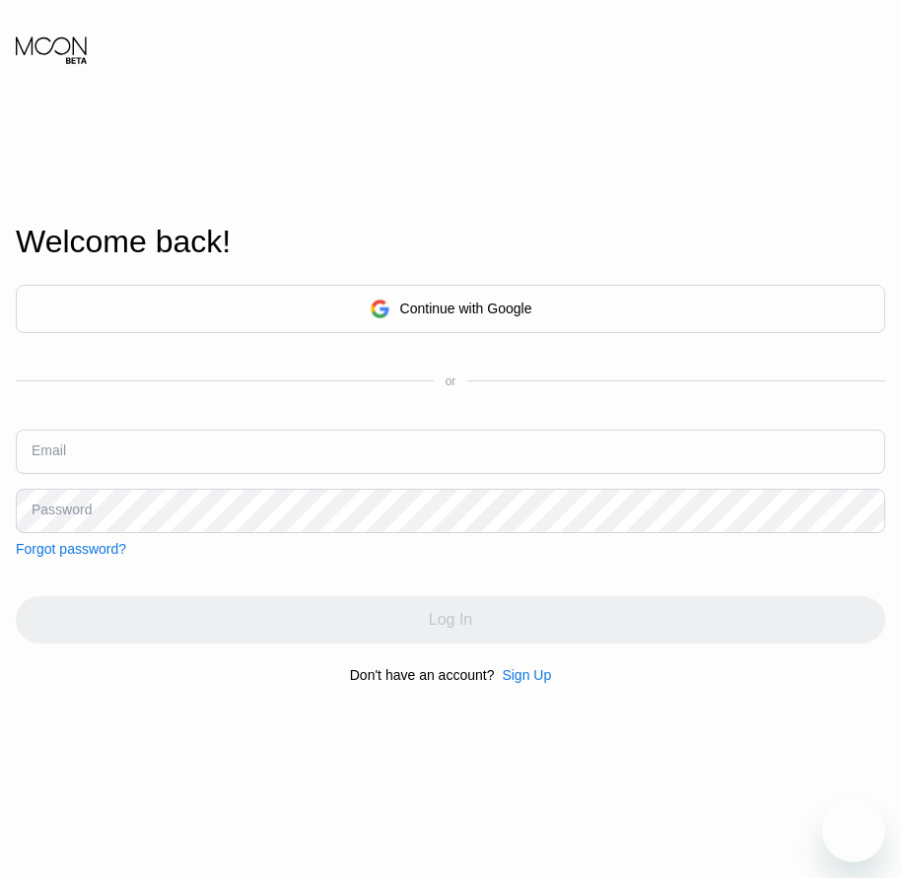 Image resolution: width=901 pixels, height=878 pixels. Describe the element at coordinates (48, 450) in the screenshot. I see `div: Email` at that location.